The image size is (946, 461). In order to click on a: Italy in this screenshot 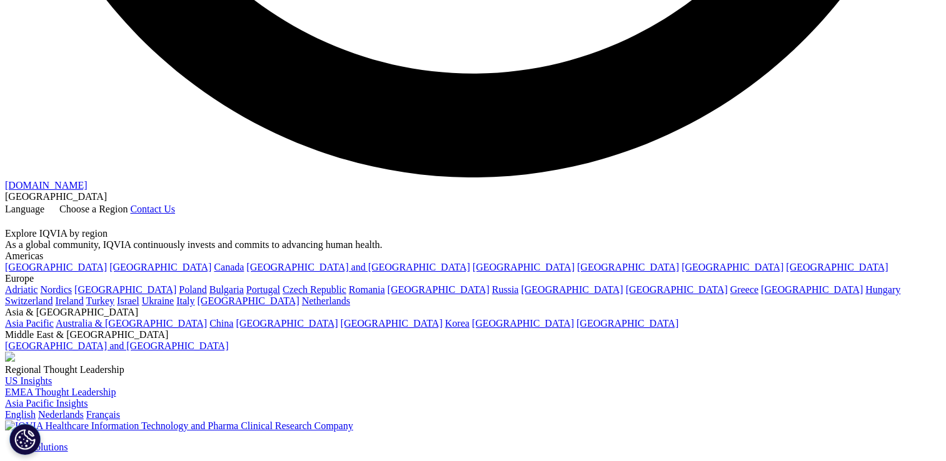, I will do `click(185, 301)`.